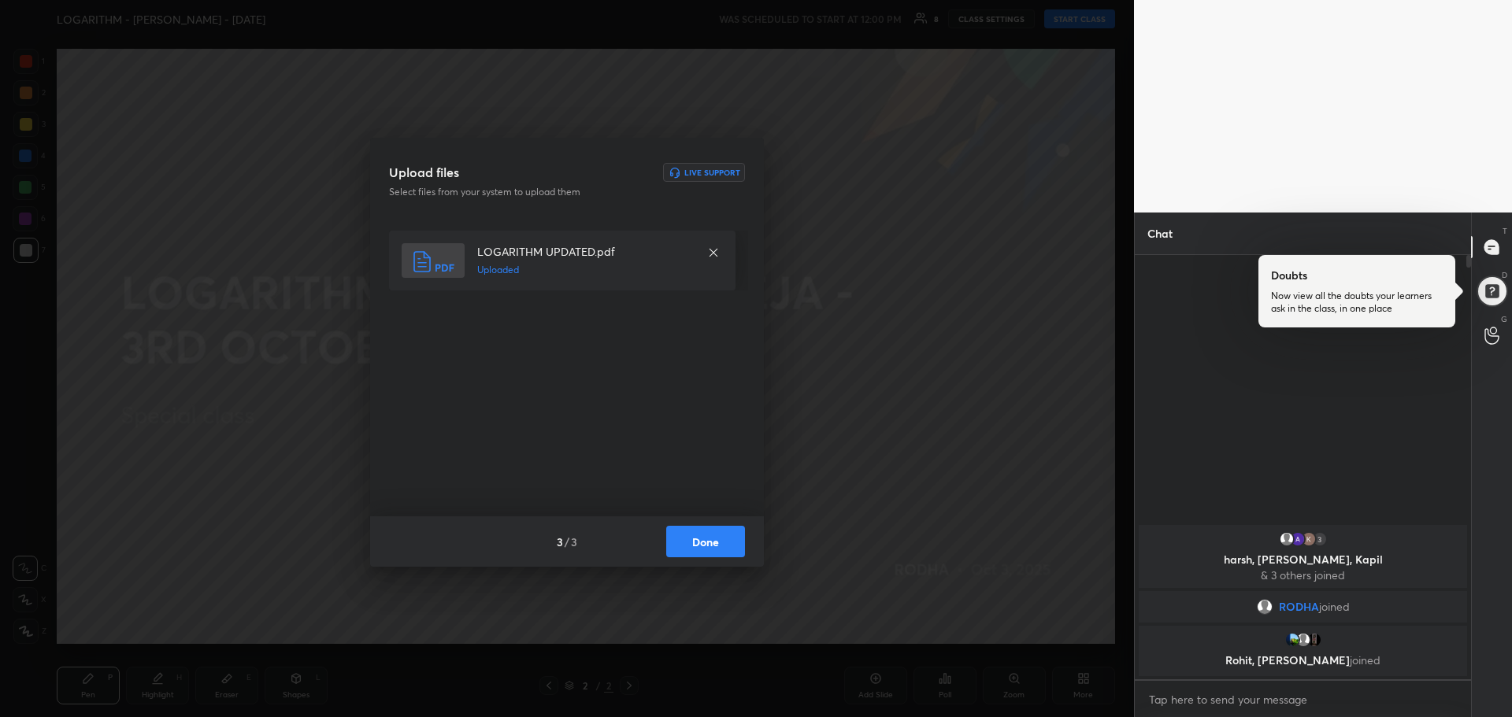 The width and height of the screenshot is (1512, 717). What do you see at coordinates (1298, 607) in the screenshot?
I see `span: RODHA` at bounding box center [1298, 607].